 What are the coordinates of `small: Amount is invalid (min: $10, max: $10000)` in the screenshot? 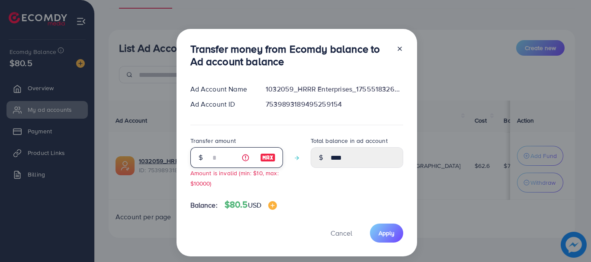 It's located at (234, 178).